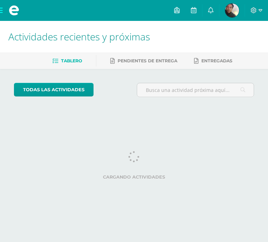 This screenshot has height=242, width=268. I want to click on span: Tablero, so click(71, 61).